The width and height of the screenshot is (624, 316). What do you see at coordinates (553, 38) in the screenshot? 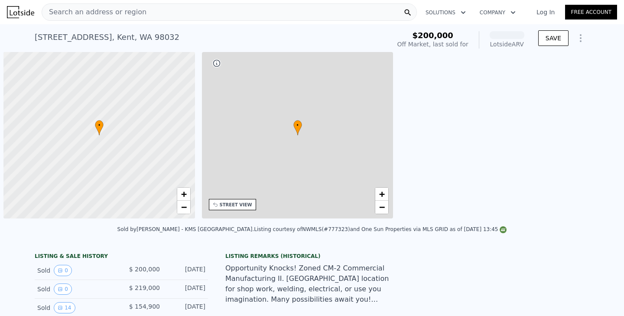
I see `button: SAVE` at bounding box center [553, 38].